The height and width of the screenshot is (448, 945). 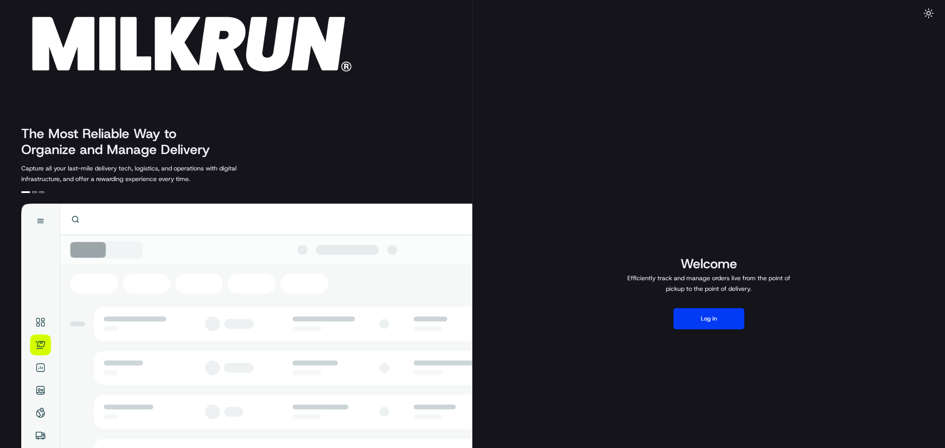 I want to click on h2: The Most Reliable Way to Organize and Manage Delivery, so click(x=120, y=142).